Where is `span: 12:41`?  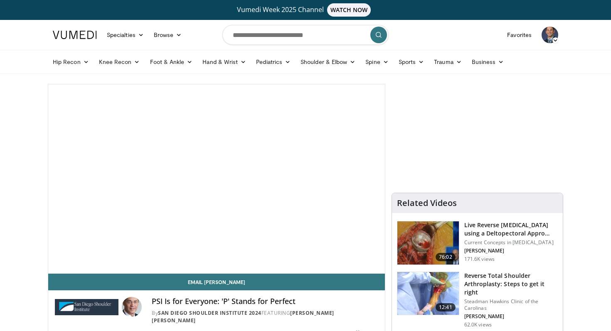
span: 12:41 is located at coordinates (446, 308).